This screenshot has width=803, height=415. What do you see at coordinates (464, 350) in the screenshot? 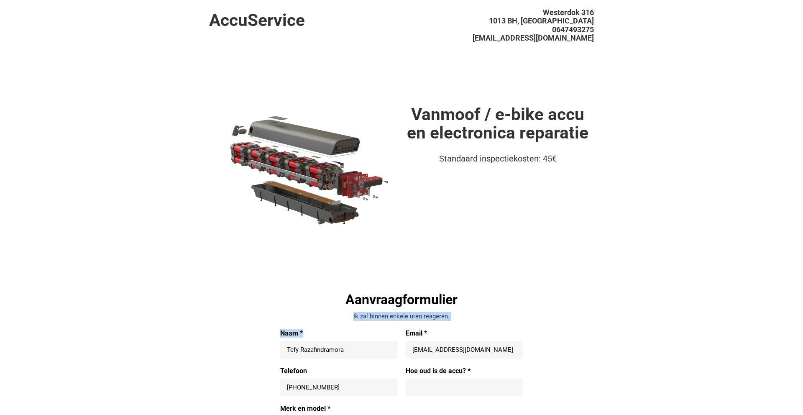
I see `input: Email *` at bounding box center [464, 350].